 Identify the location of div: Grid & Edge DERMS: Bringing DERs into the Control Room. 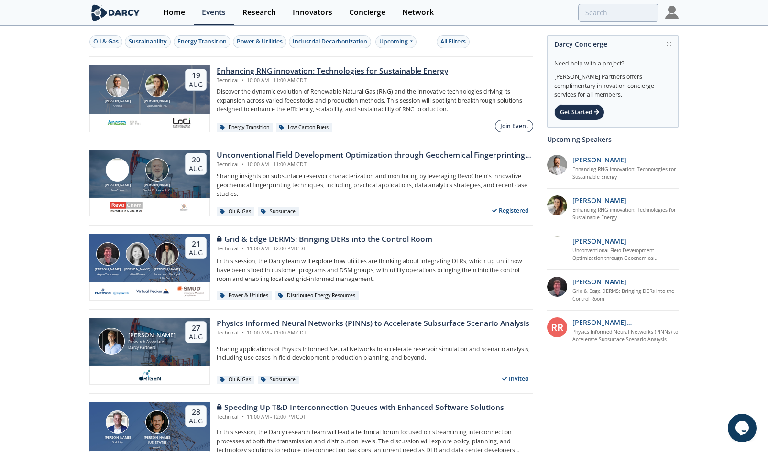
(324, 240).